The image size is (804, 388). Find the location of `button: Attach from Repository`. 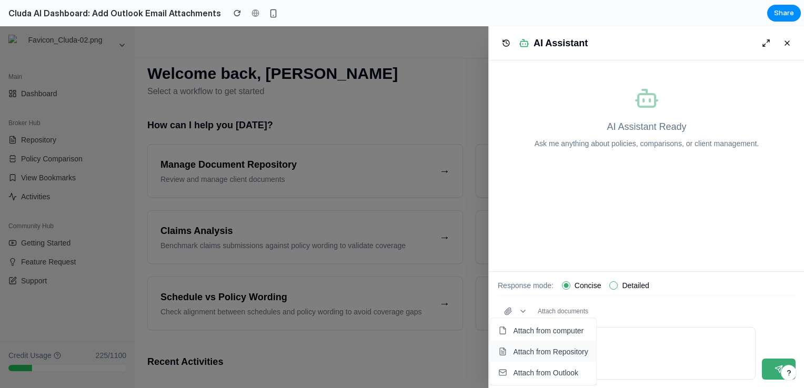

button: Attach from Repository is located at coordinates (543, 326).